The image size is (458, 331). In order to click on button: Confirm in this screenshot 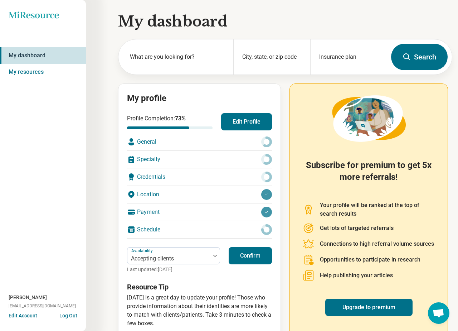, I will do `click(250, 256)`.